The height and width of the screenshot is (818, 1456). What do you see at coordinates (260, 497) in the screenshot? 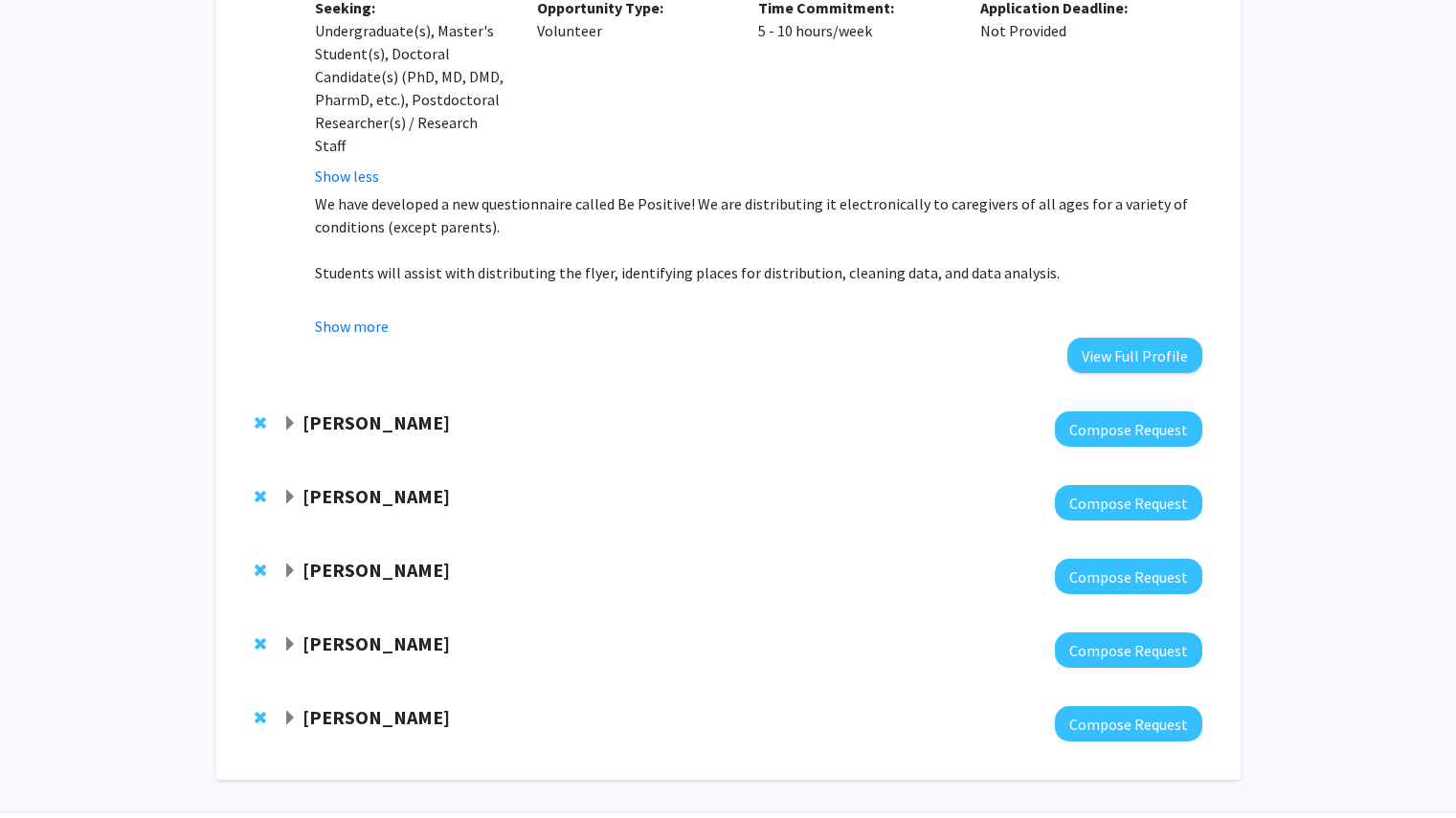
I see `span: Remove Gary Baker from bookmarks` at bounding box center [260, 497].